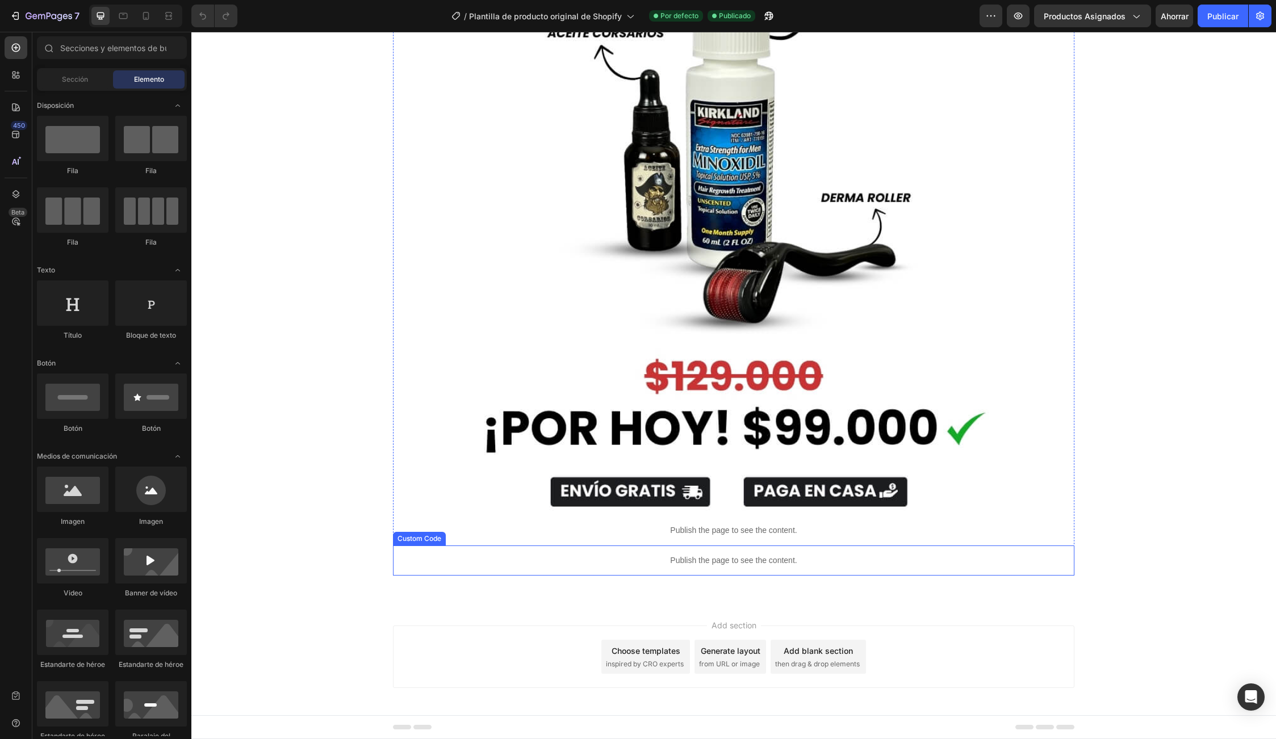 This screenshot has height=739, width=1276. Describe the element at coordinates (1092, 16) in the screenshot. I see `button: Productos asignados` at that location.